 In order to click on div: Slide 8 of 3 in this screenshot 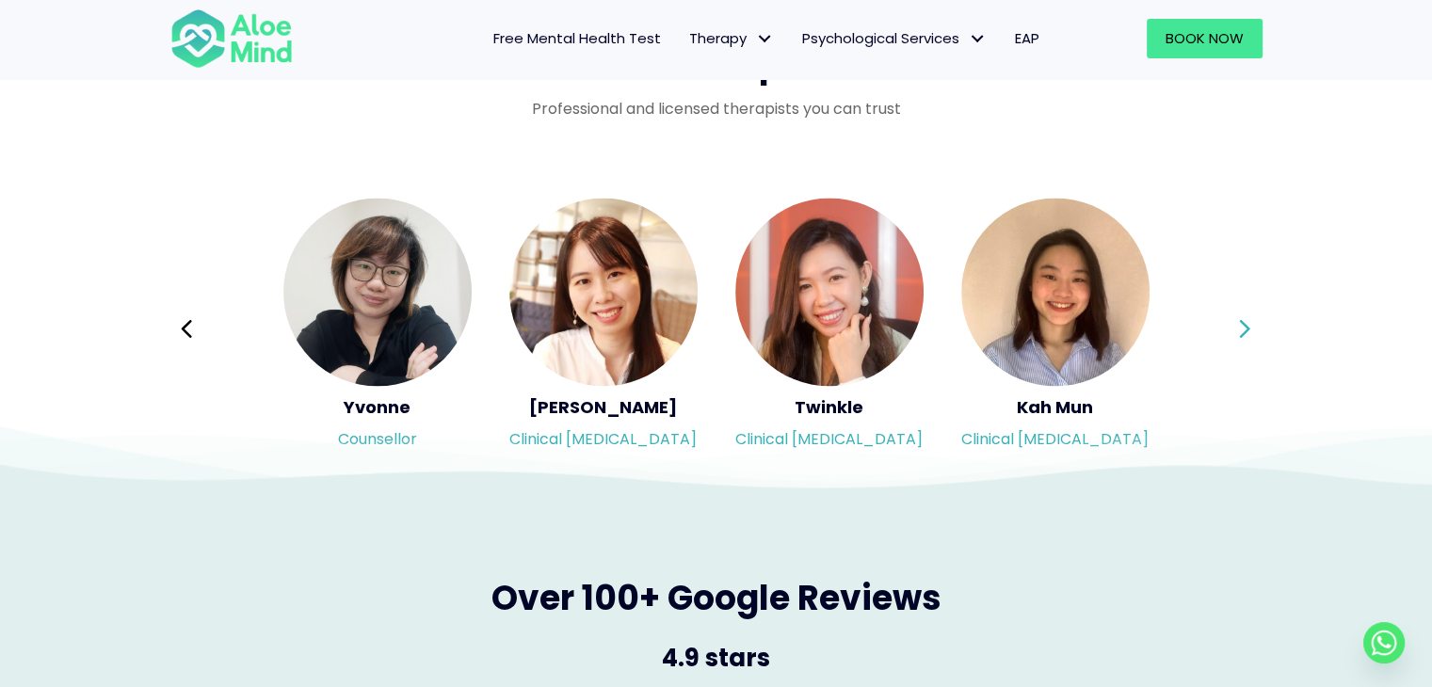, I will do `click(604, 329)`.